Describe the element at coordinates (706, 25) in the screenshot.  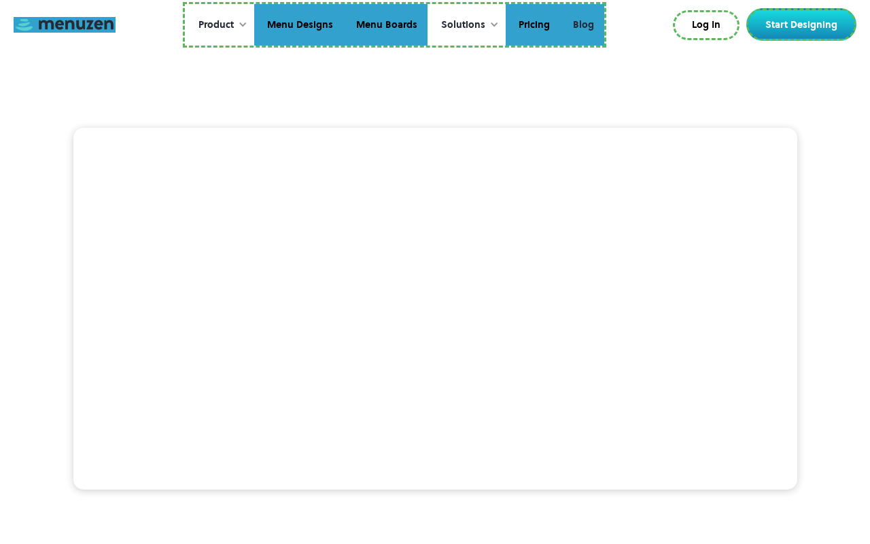
I see `a: Log In` at that location.